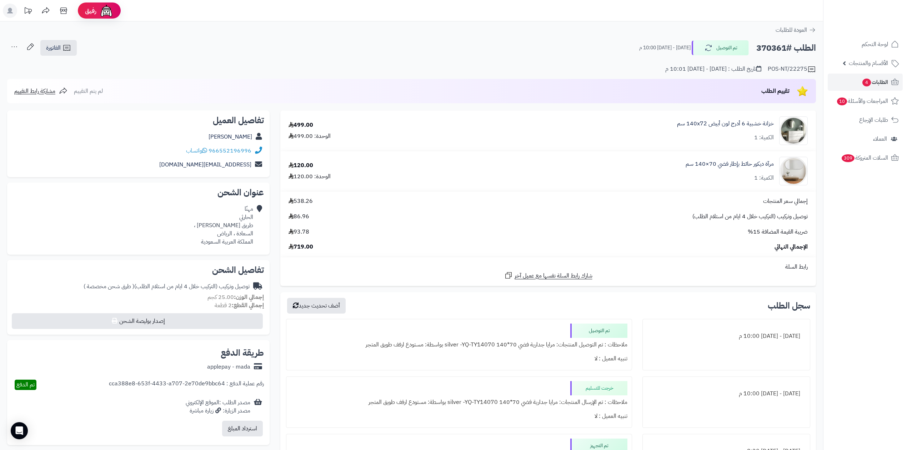  What do you see at coordinates (109, 286) in the screenshot?
I see `span: ( طرق شحن مخصصة )` at bounding box center [109, 286].